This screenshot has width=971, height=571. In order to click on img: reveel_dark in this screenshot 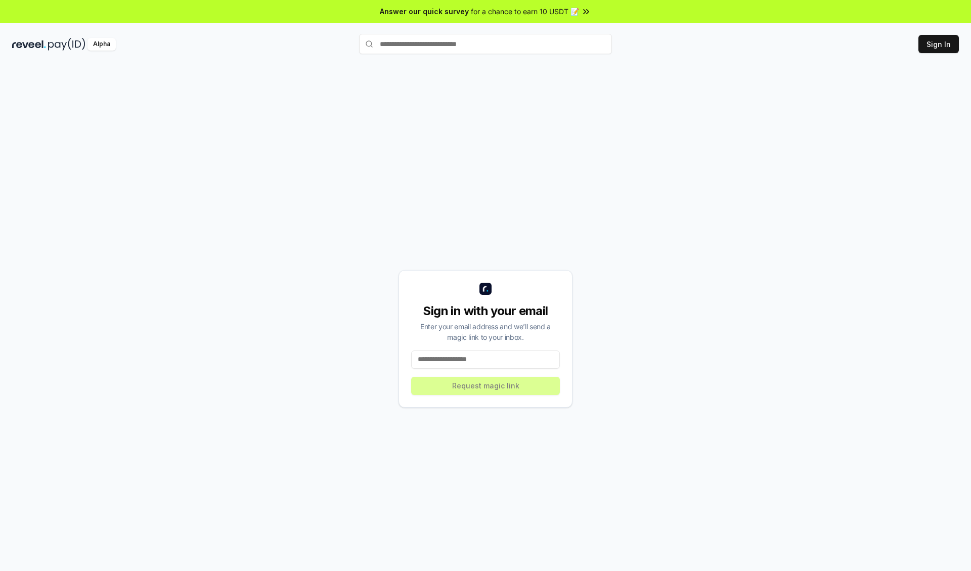, I will do `click(29, 44)`.